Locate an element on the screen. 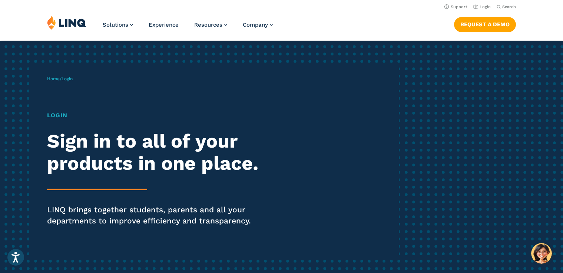 The image size is (563, 273). a: Login is located at coordinates (482, 7).